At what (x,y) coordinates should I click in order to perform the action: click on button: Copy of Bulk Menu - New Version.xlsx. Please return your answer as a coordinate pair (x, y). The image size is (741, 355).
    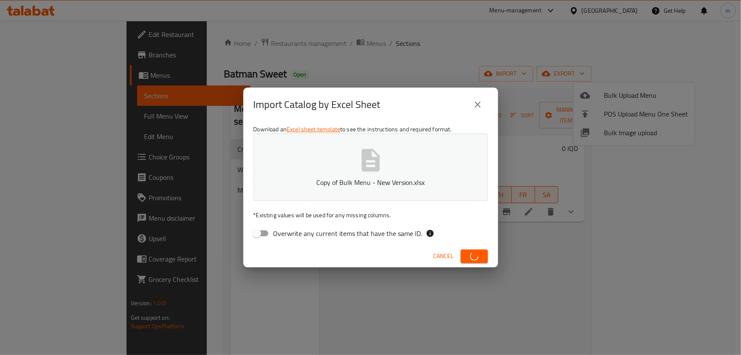
    Looking at the image, I should click on (371, 167).